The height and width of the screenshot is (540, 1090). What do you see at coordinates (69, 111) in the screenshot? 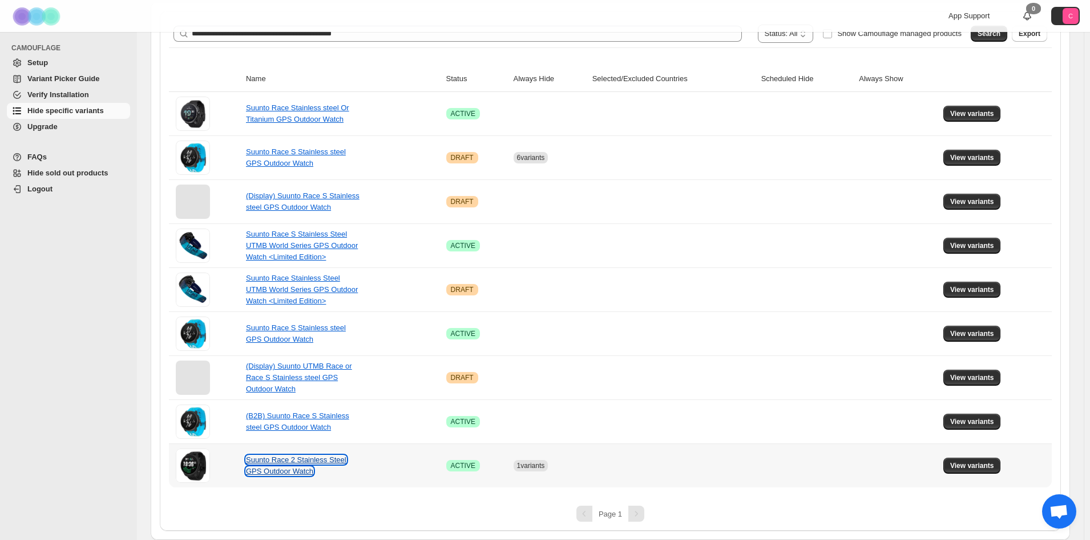
I see `a: Hide specific variants` at bounding box center [69, 111].